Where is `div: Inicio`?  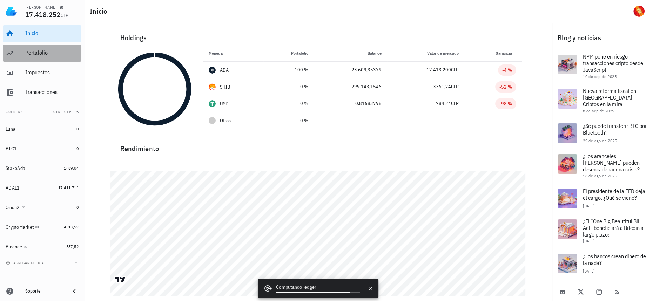
div: Inicio is located at coordinates (52, 33).